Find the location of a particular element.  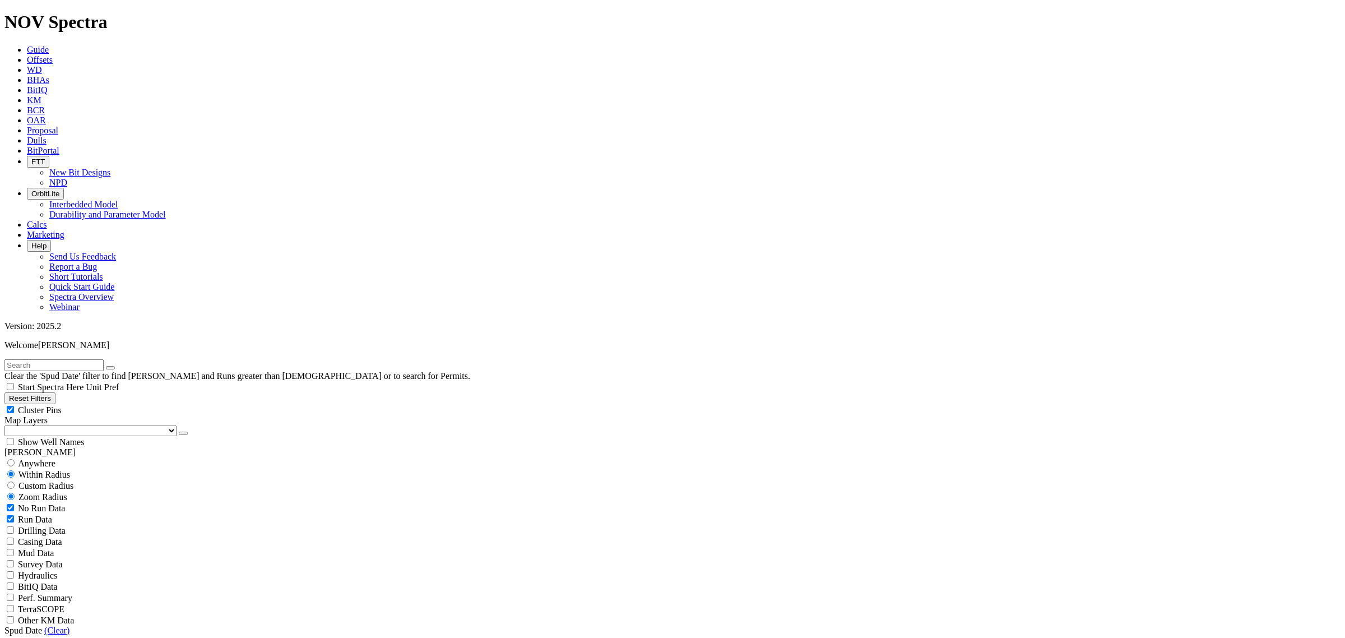

a: BitIQ is located at coordinates (37, 90).